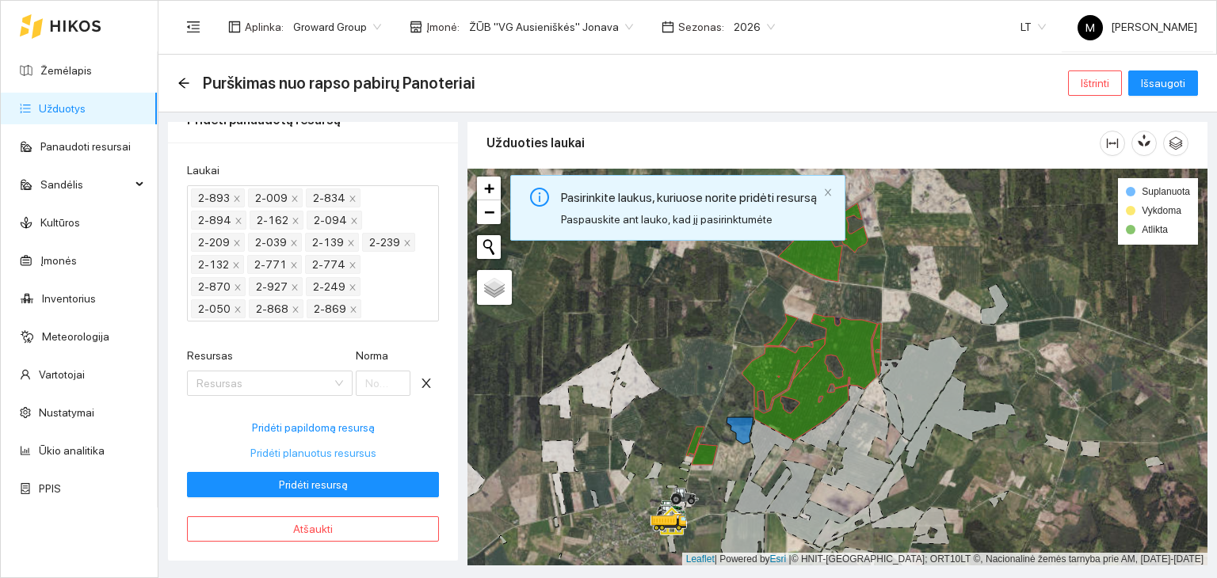  I want to click on a: Įmonės, so click(59, 261).